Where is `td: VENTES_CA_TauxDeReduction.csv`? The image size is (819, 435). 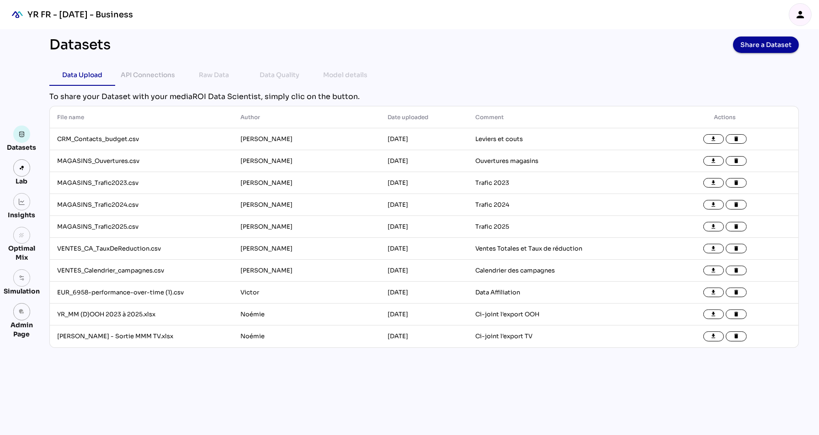
td: VENTES_CA_TauxDeReduction.csv is located at coordinates (141, 249).